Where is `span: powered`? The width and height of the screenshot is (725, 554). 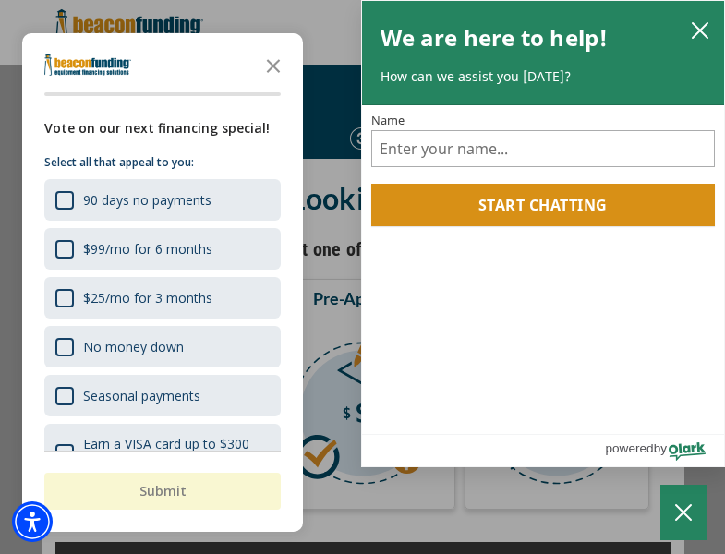 span: powered is located at coordinates (629, 448).